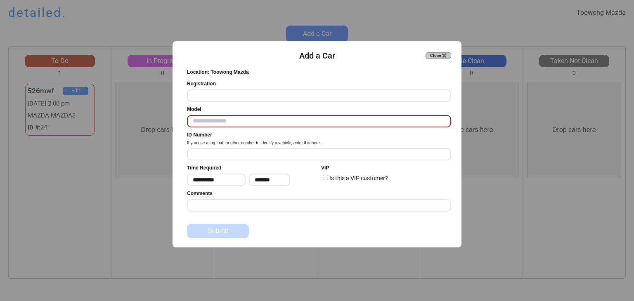 Image resolution: width=634 pixels, height=301 pixels. Describe the element at coordinates (201, 84) in the screenshot. I see `div: Registration` at that location.